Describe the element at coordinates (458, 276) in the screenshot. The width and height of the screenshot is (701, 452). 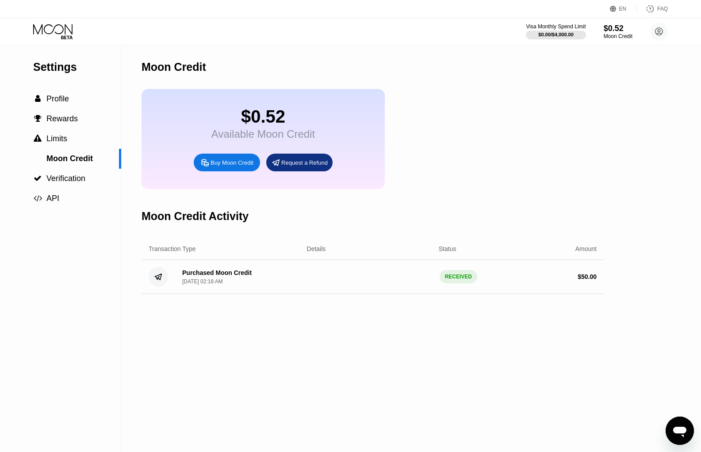
I see `div: RECEIVED` at that location.